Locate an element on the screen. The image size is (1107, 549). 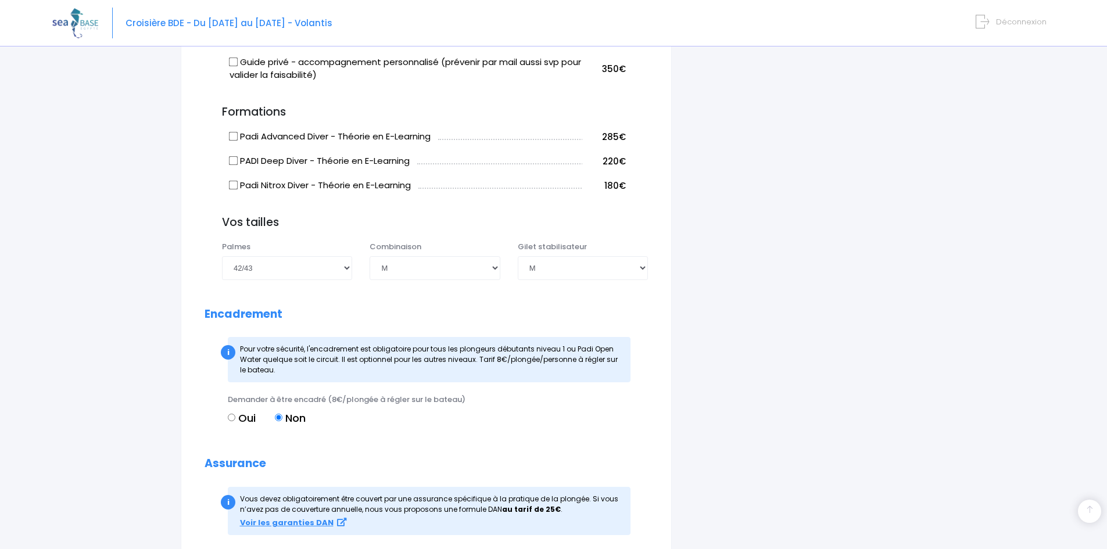
input: Oui is located at coordinates (231, 417).